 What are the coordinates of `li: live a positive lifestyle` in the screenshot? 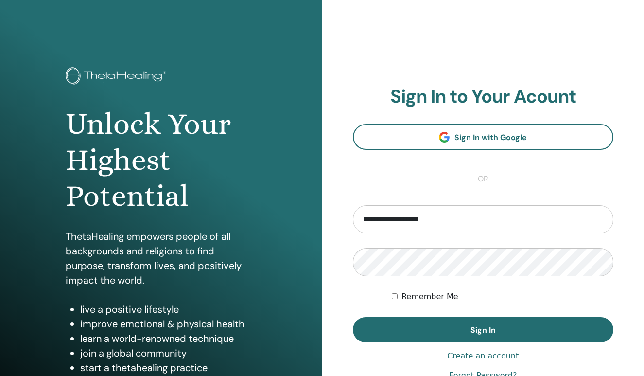 It's located at (168, 309).